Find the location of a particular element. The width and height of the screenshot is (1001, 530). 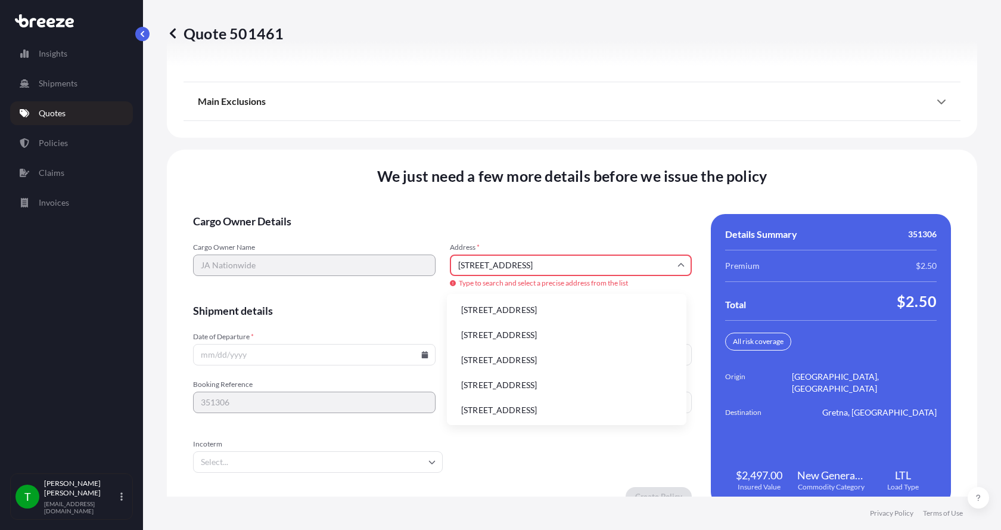

span: Details Summary is located at coordinates (761, 234).